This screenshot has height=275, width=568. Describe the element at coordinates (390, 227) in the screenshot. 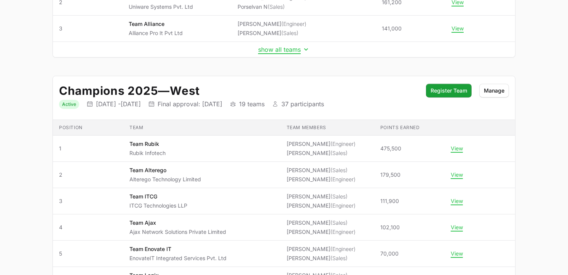

I see `span: 102,100` at that location.